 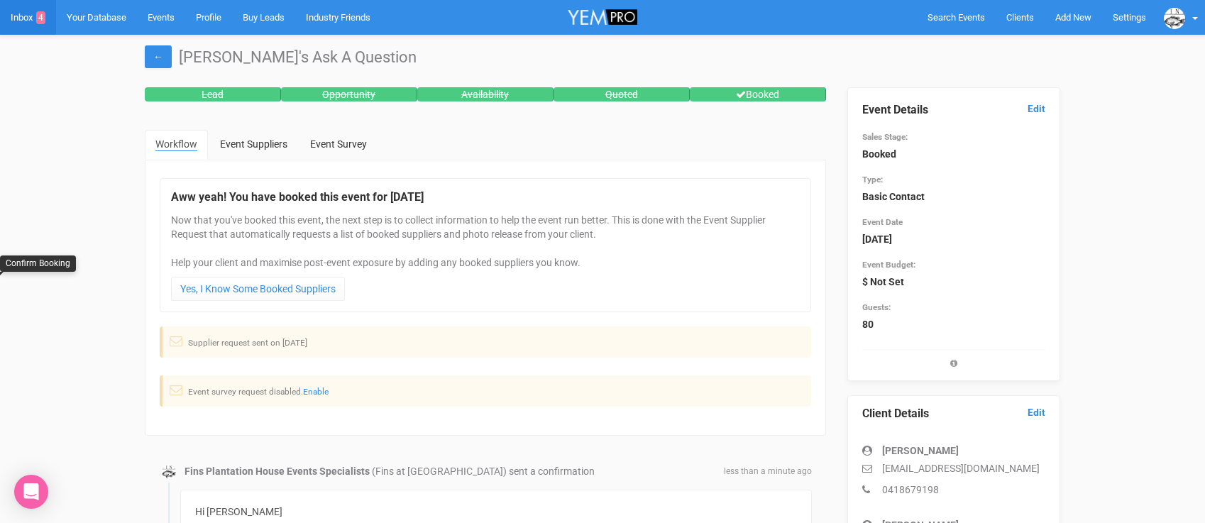 I want to click on span: less than a minute ago, so click(x=768, y=471).